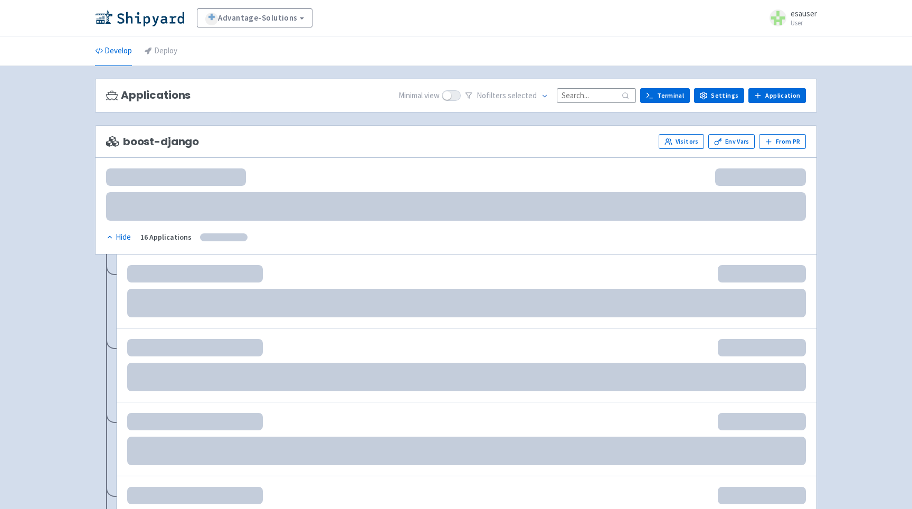 The image size is (912, 509). Describe the element at coordinates (665, 96) in the screenshot. I see `a: Terminal` at that location.